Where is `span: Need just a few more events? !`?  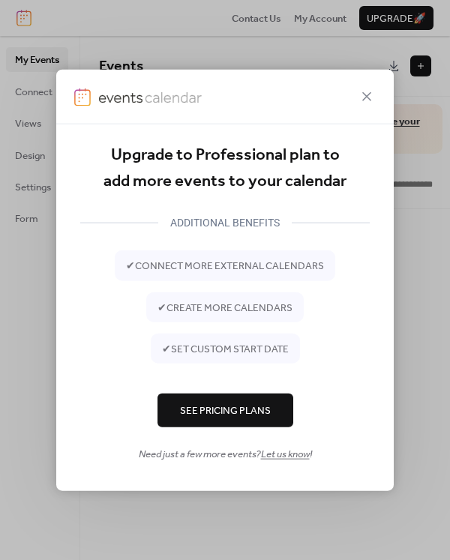 span: Need just a few more events? ! is located at coordinates (225, 454).